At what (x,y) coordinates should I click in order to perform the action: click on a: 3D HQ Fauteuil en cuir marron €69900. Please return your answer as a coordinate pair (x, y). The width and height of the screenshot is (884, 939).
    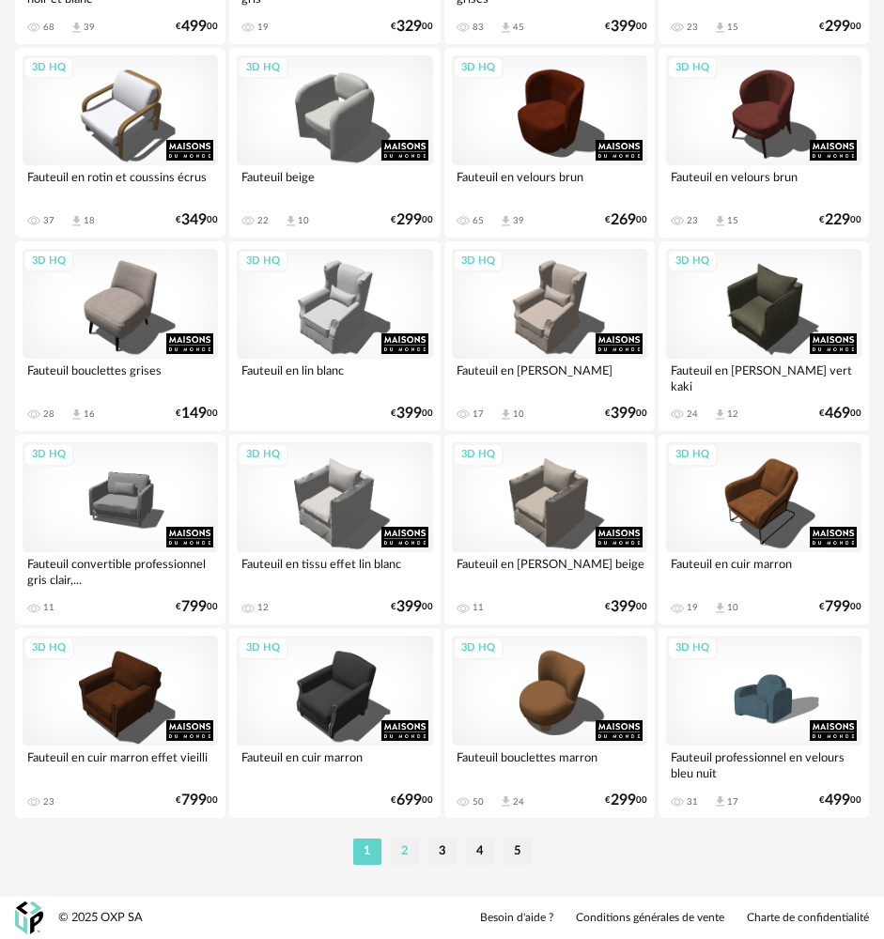
    Looking at the image, I should click on (334, 723).